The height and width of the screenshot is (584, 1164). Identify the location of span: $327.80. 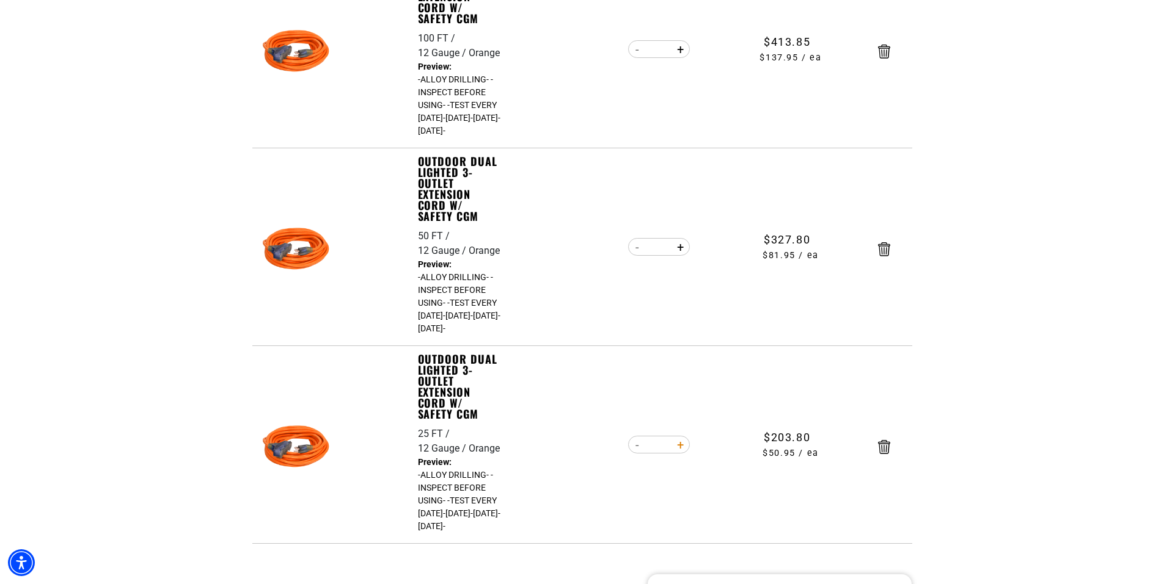
(787, 239).